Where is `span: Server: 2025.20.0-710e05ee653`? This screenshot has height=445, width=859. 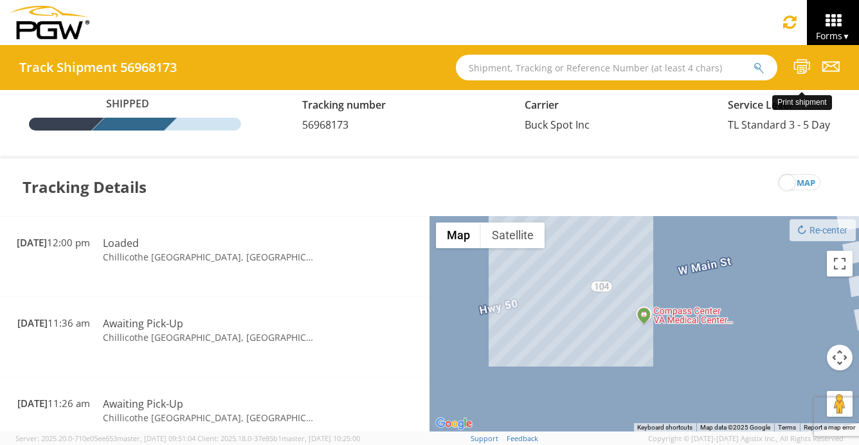 span: Server: 2025.20.0-710e05ee653 is located at coordinates (105, 438).